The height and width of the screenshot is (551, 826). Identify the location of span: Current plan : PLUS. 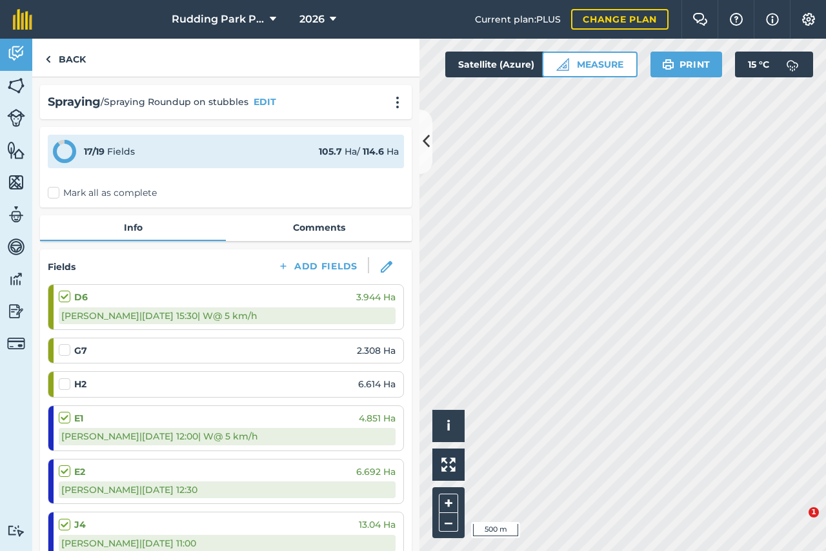
(517, 19).